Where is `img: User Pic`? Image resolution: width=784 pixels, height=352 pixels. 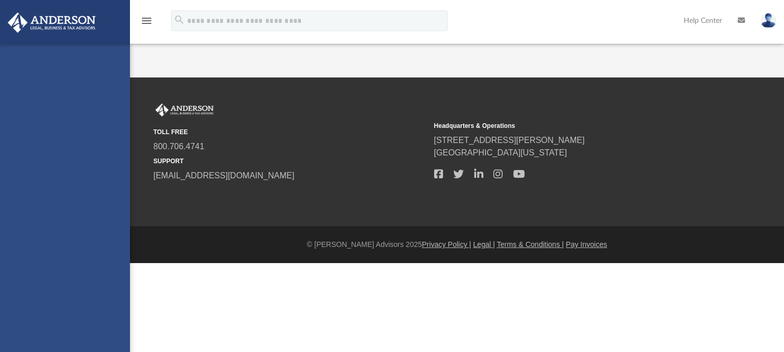 img: User Pic is located at coordinates (769, 20).